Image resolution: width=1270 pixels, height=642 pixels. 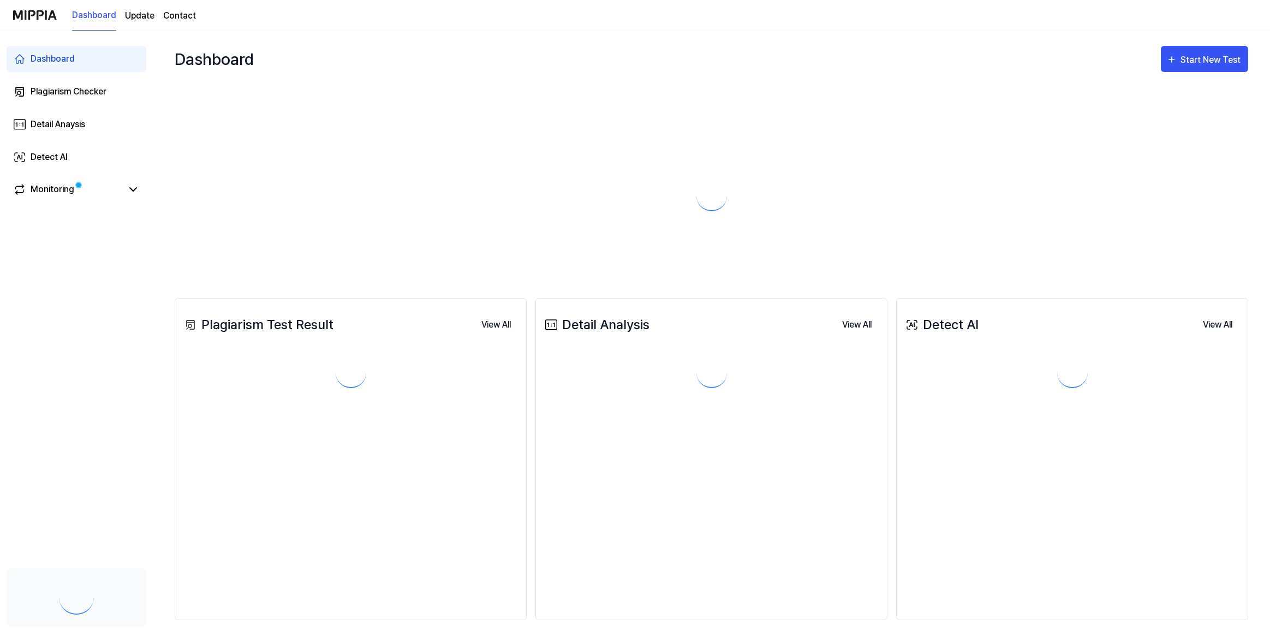 I want to click on a: Monitoring, so click(x=68, y=189).